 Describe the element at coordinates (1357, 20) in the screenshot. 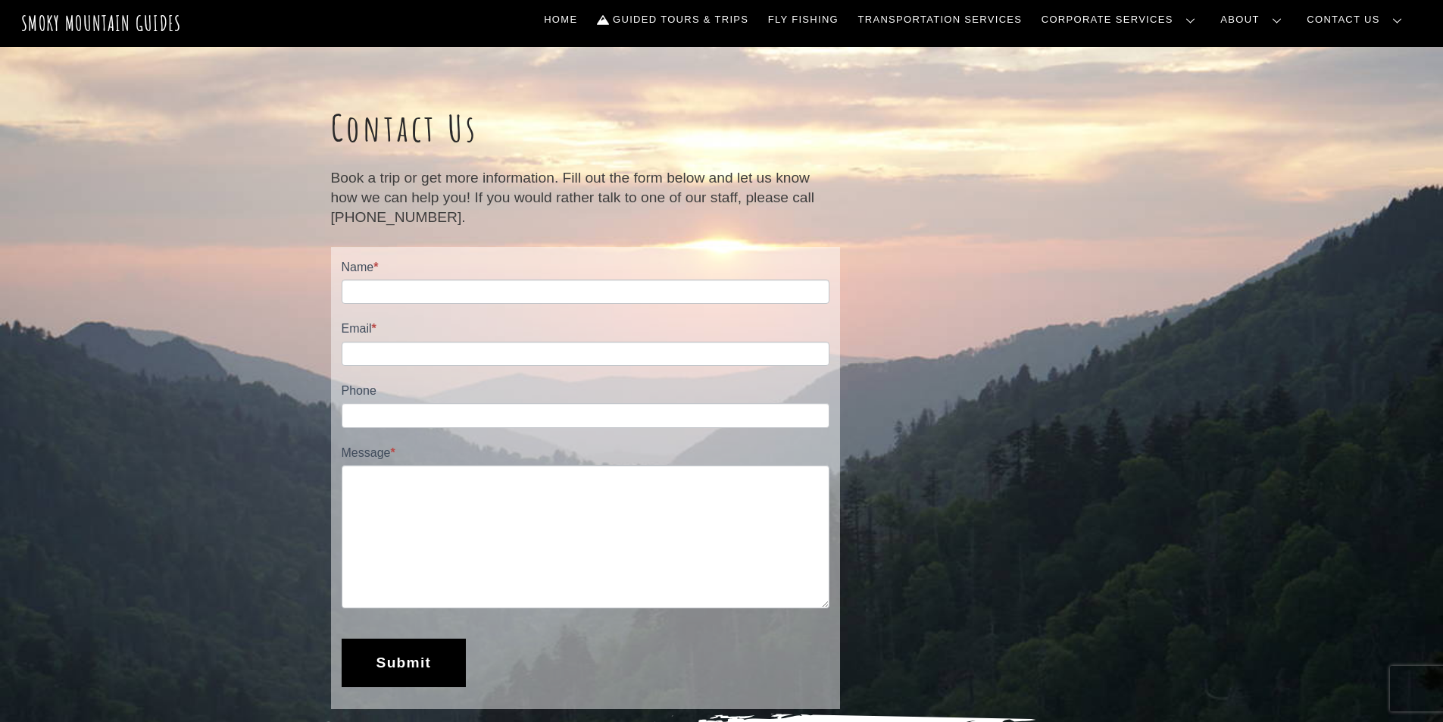

I see `a: Contact Us` at that location.